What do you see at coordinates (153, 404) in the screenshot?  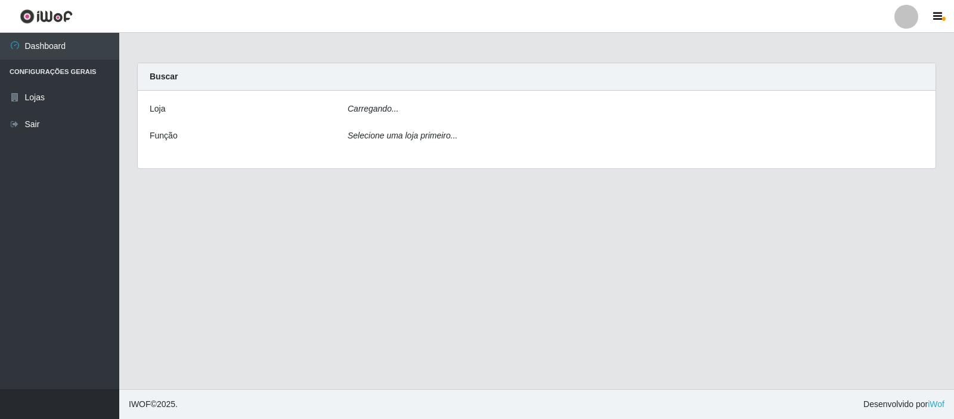 I see `span: © 2025 .` at bounding box center [153, 404].